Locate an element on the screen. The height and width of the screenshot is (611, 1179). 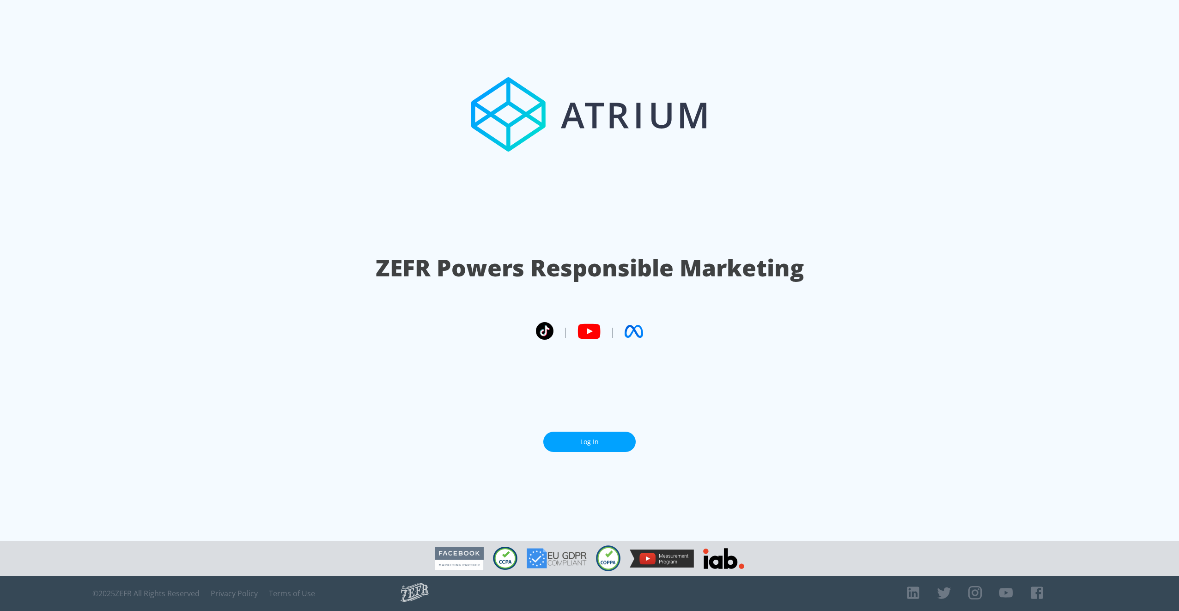
img: IAB is located at coordinates (724, 558).